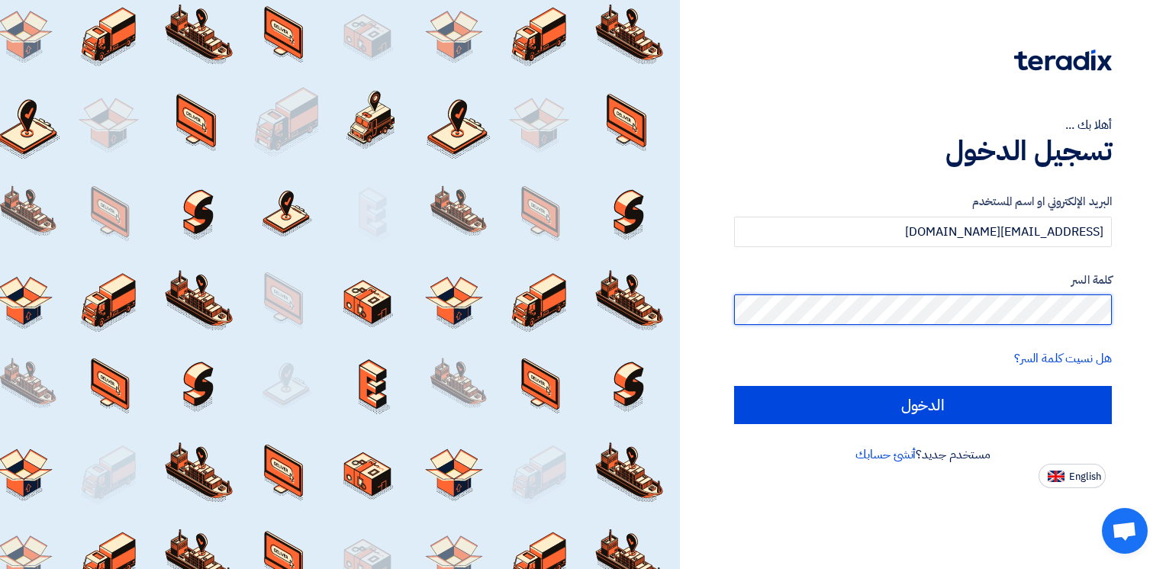 This screenshot has height=569, width=1166. I want to click on img: Teradix logo, so click(1063, 60).